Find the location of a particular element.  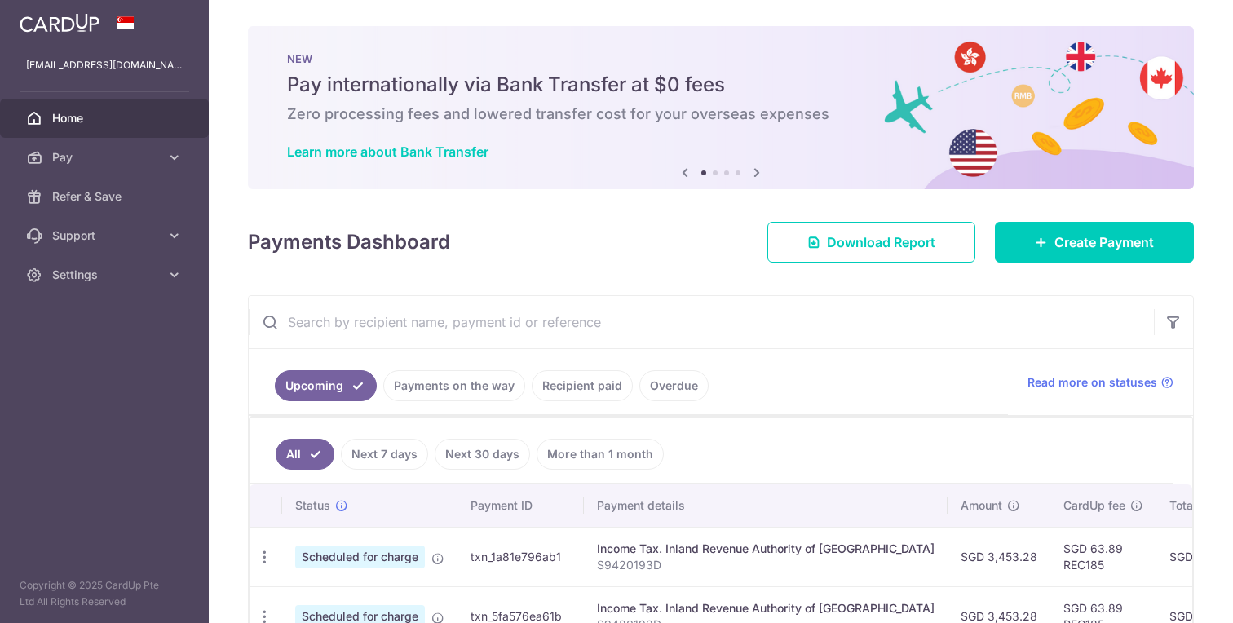

p: S9420193D is located at coordinates (766, 565).